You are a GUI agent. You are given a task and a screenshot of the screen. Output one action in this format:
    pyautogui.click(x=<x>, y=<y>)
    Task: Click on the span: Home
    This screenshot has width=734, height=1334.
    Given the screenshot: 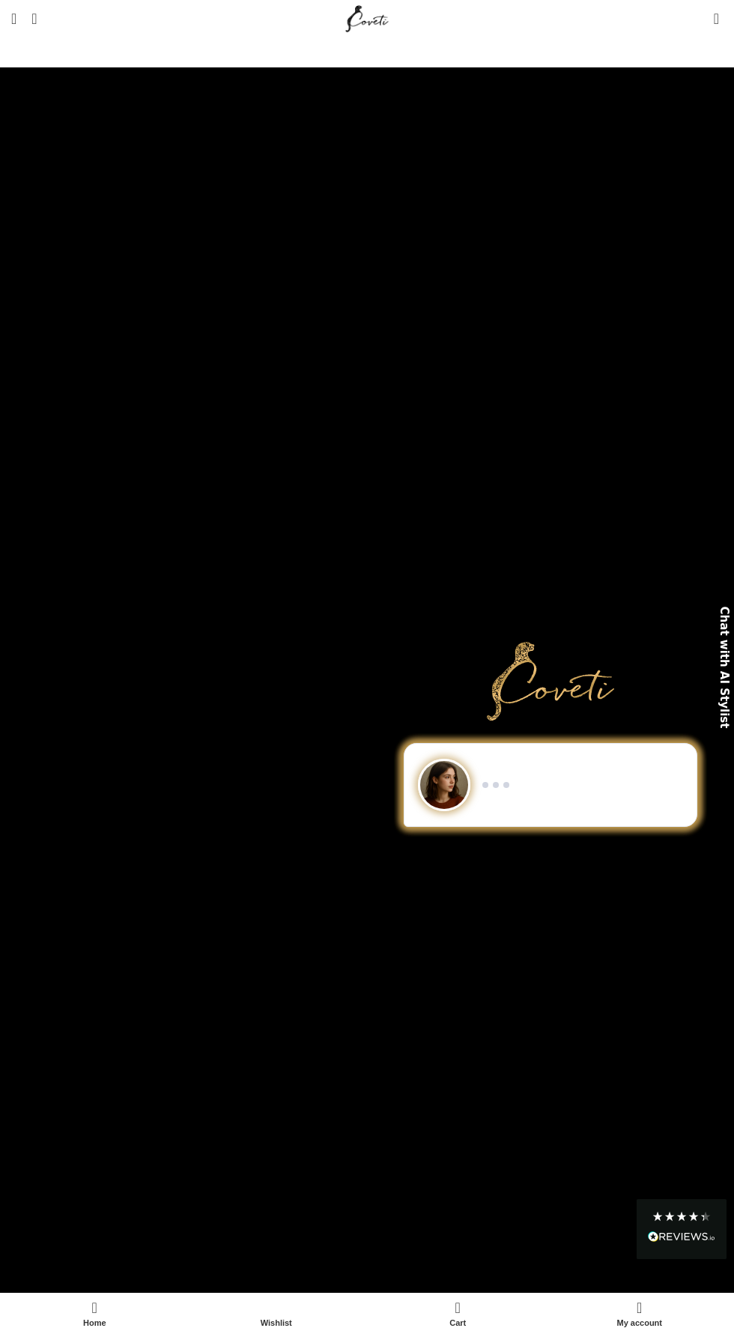 What is the action you would take?
    pyautogui.click(x=94, y=1322)
    